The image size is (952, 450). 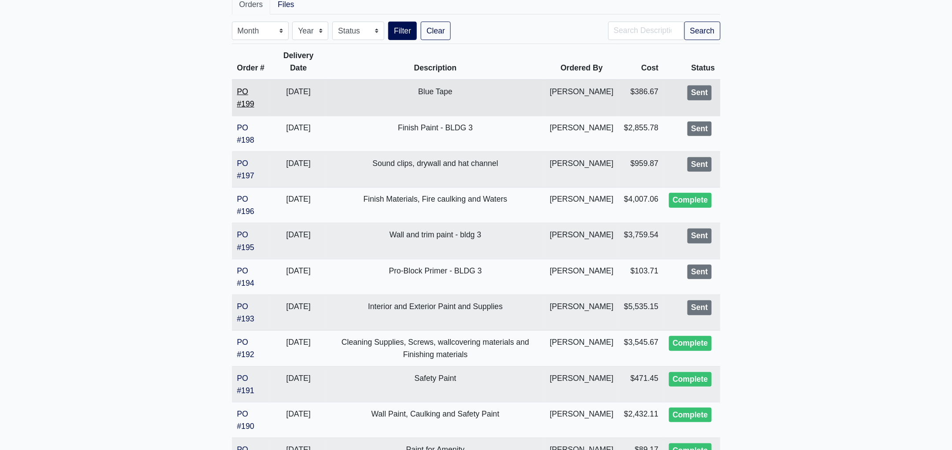 I want to click on td: $103.71, so click(x=641, y=276).